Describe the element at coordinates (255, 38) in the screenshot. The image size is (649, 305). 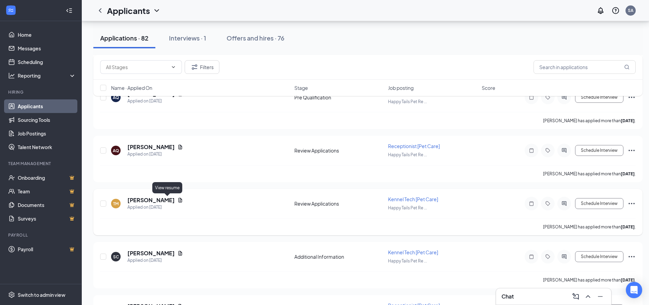
I see `div: Offers and hires · 76` at that location.